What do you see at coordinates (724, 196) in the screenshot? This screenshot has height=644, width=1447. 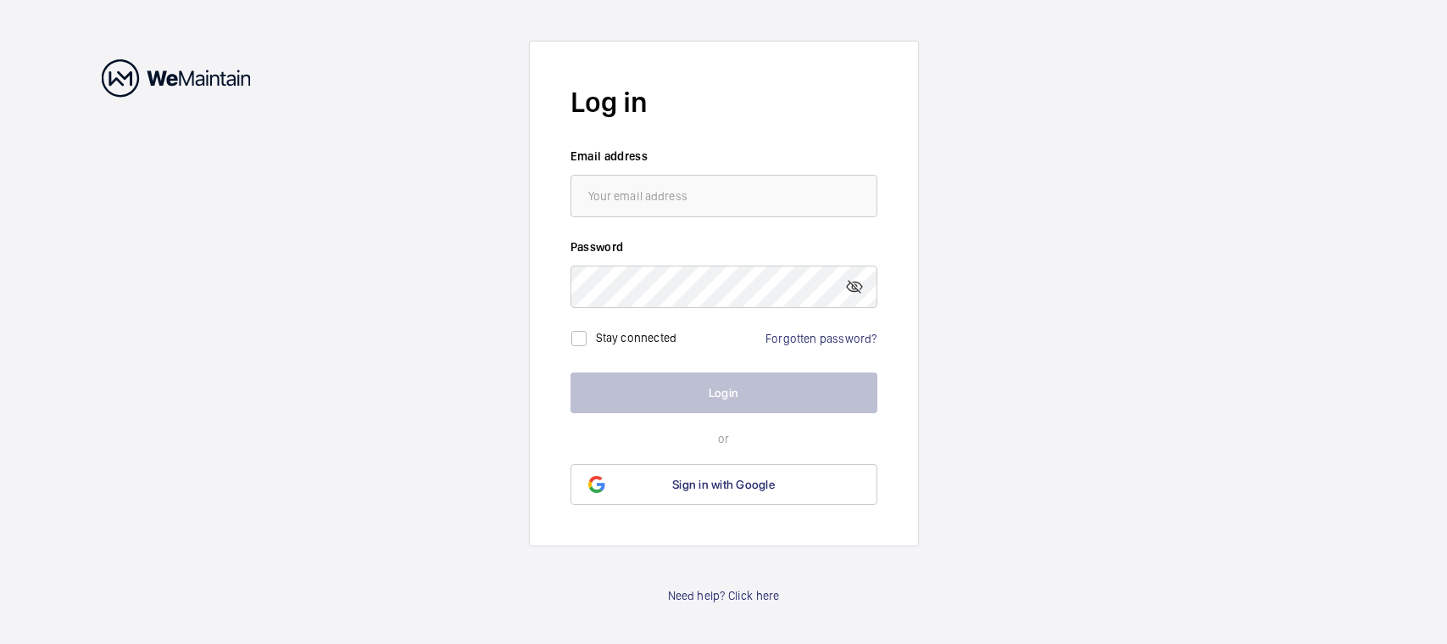 I see `input: Your email address` at bounding box center [724, 196].